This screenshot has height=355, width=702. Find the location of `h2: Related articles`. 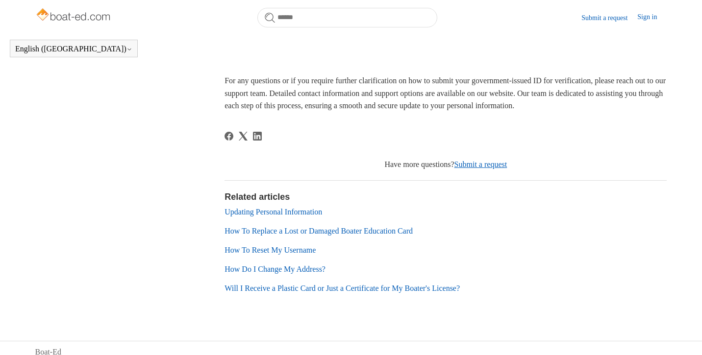

h2: Related articles is located at coordinates (445, 197).